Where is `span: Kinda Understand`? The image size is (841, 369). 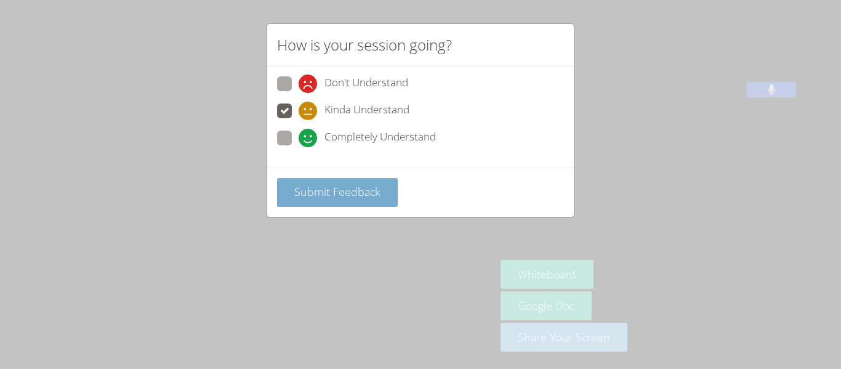
span: Kinda Understand is located at coordinates (367, 111).